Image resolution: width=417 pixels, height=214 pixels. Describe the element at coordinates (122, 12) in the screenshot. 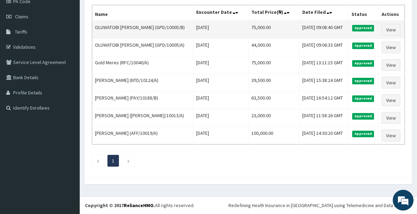

I see `div: Minimize live chat window` at that location.